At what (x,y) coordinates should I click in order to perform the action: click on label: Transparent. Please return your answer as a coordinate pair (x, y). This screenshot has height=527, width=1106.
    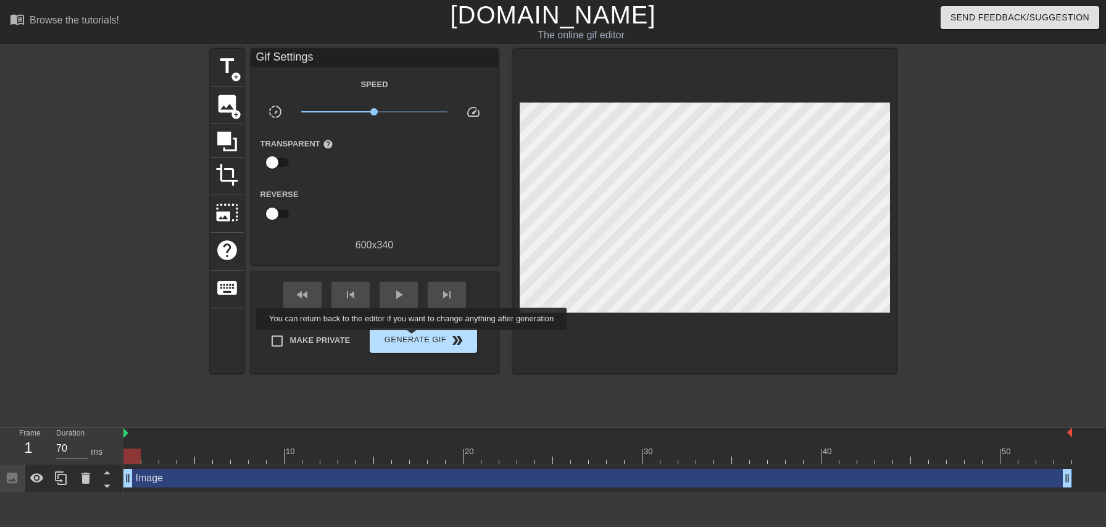
    Looking at the image, I should click on (297, 144).